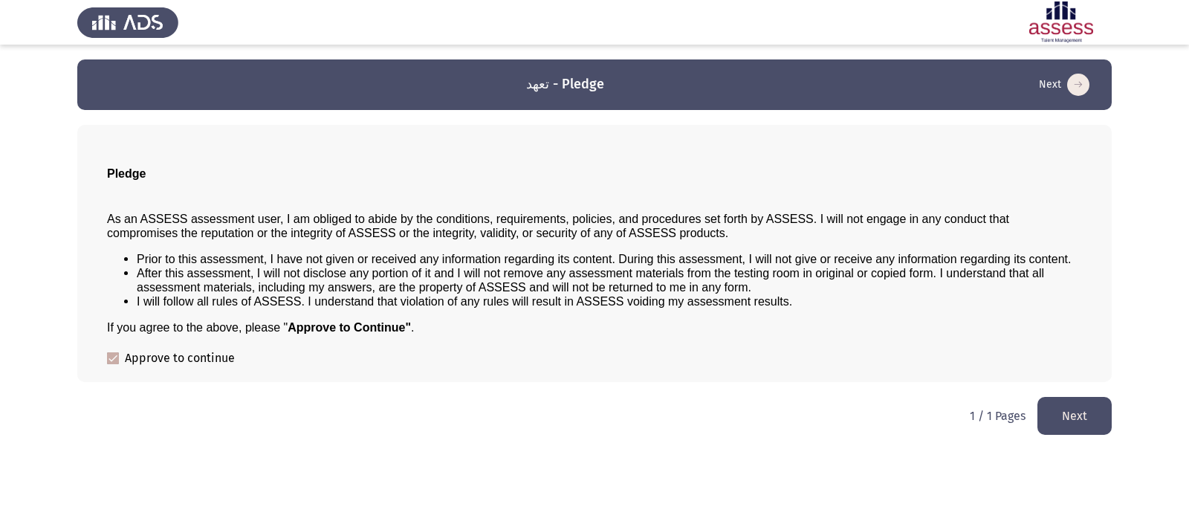 Image resolution: width=1189 pixels, height=530 pixels. Describe the element at coordinates (260, 327) in the screenshot. I see `span: If you agree to the above, please " .` at that location.